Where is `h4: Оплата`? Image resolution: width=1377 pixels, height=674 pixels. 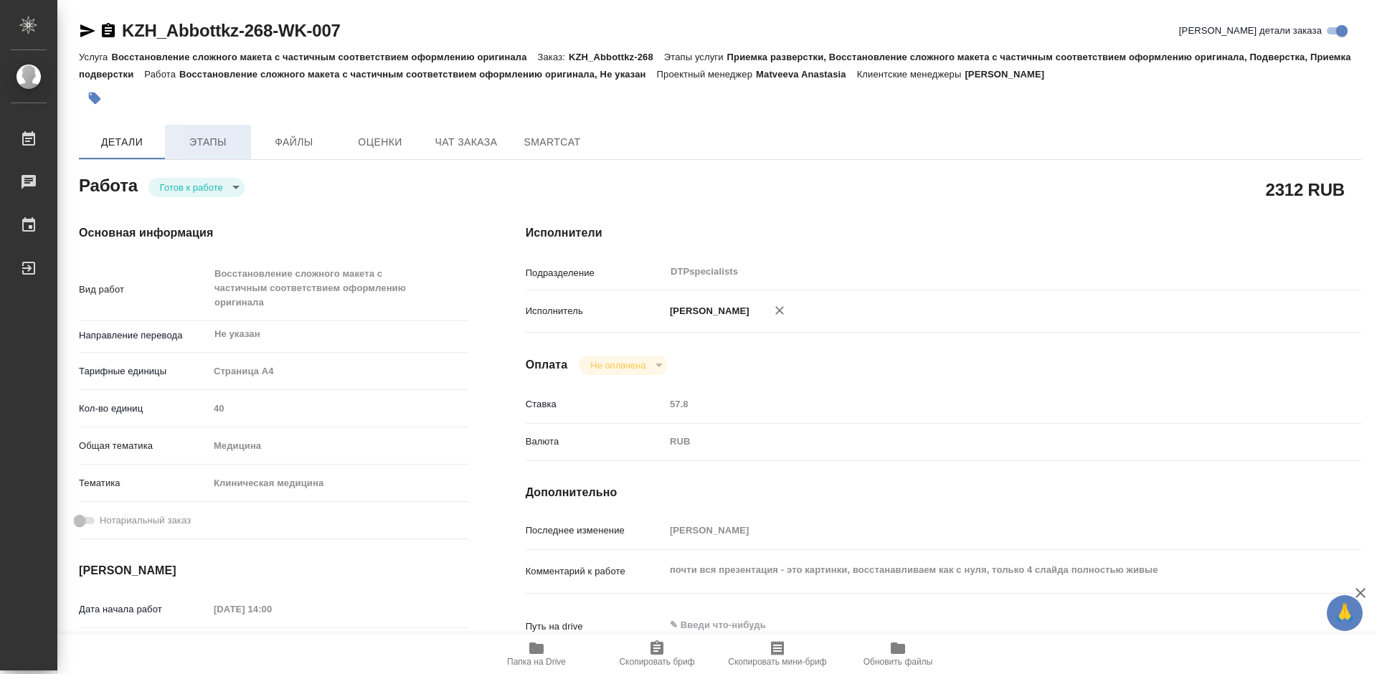
h4: Оплата is located at coordinates (547, 365).